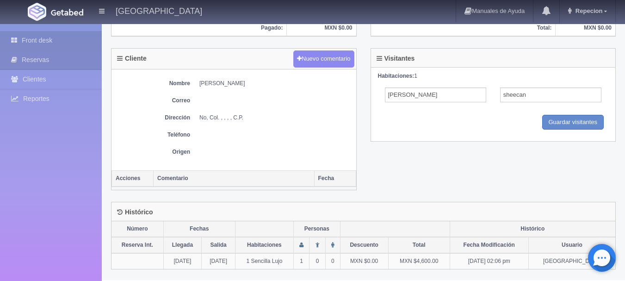 Image resolution: width=625 pixels, height=281 pixels. Describe the element at coordinates (316, 229) in the screenshot. I see `th: Personas` at that location.